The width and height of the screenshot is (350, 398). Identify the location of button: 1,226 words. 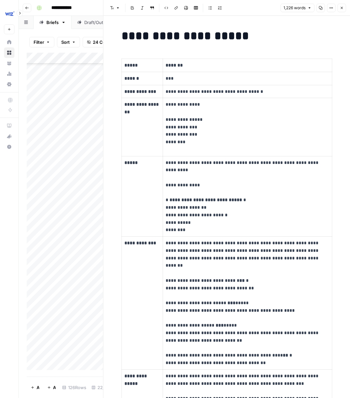
(297, 8).